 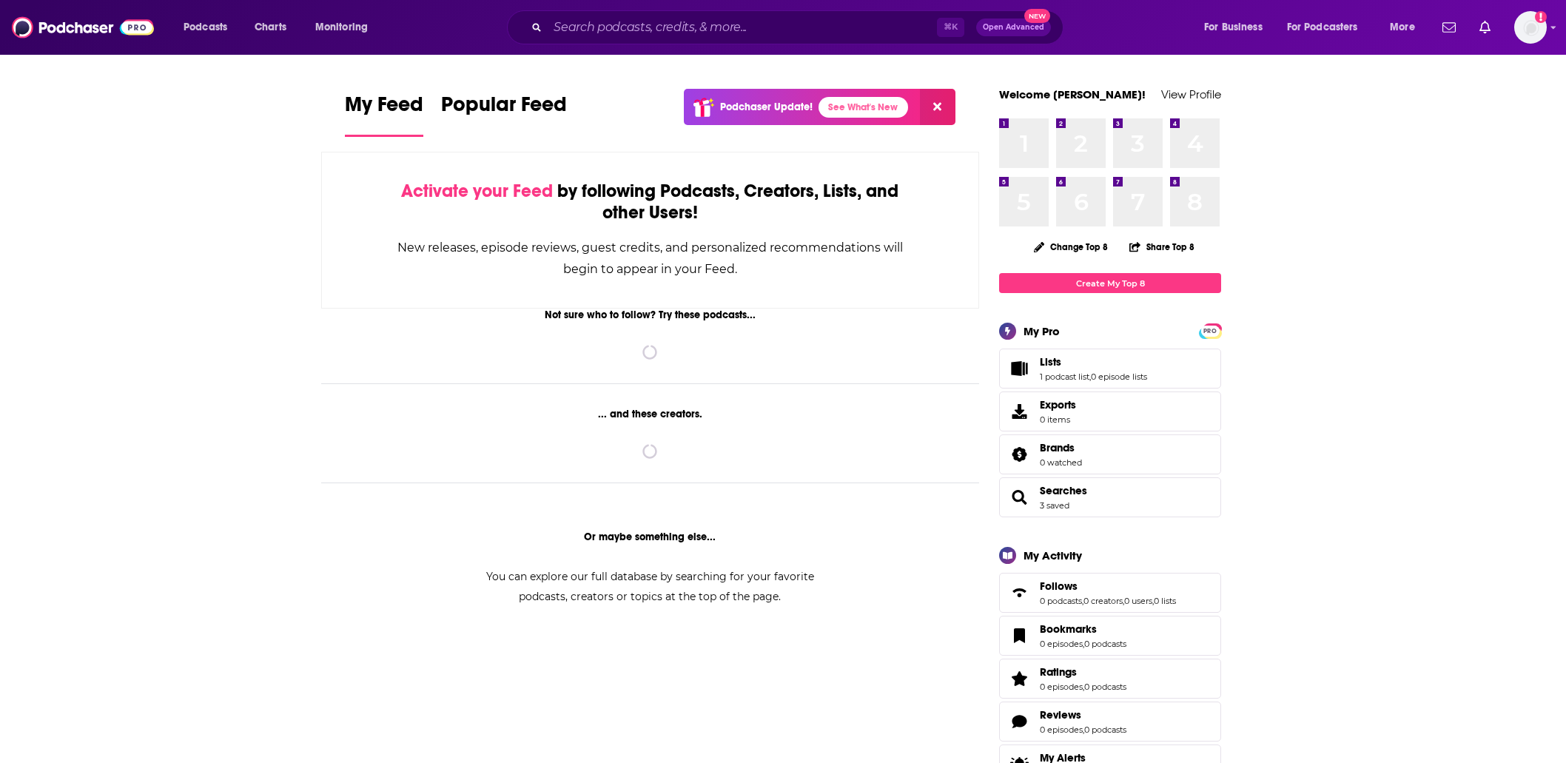 What do you see at coordinates (650, 414) in the screenshot?
I see `div: ... and these creators.` at bounding box center [650, 414].